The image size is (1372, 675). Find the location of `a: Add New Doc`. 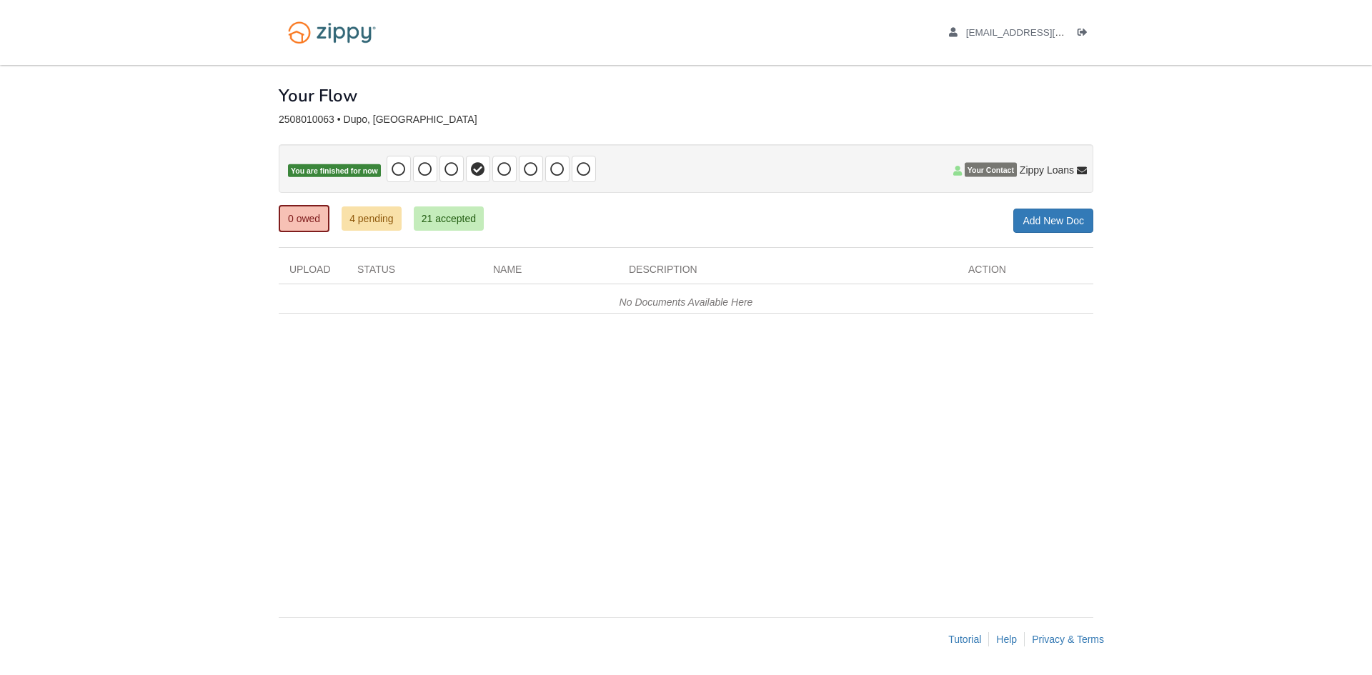

a: Add New Doc is located at coordinates (1053, 221).